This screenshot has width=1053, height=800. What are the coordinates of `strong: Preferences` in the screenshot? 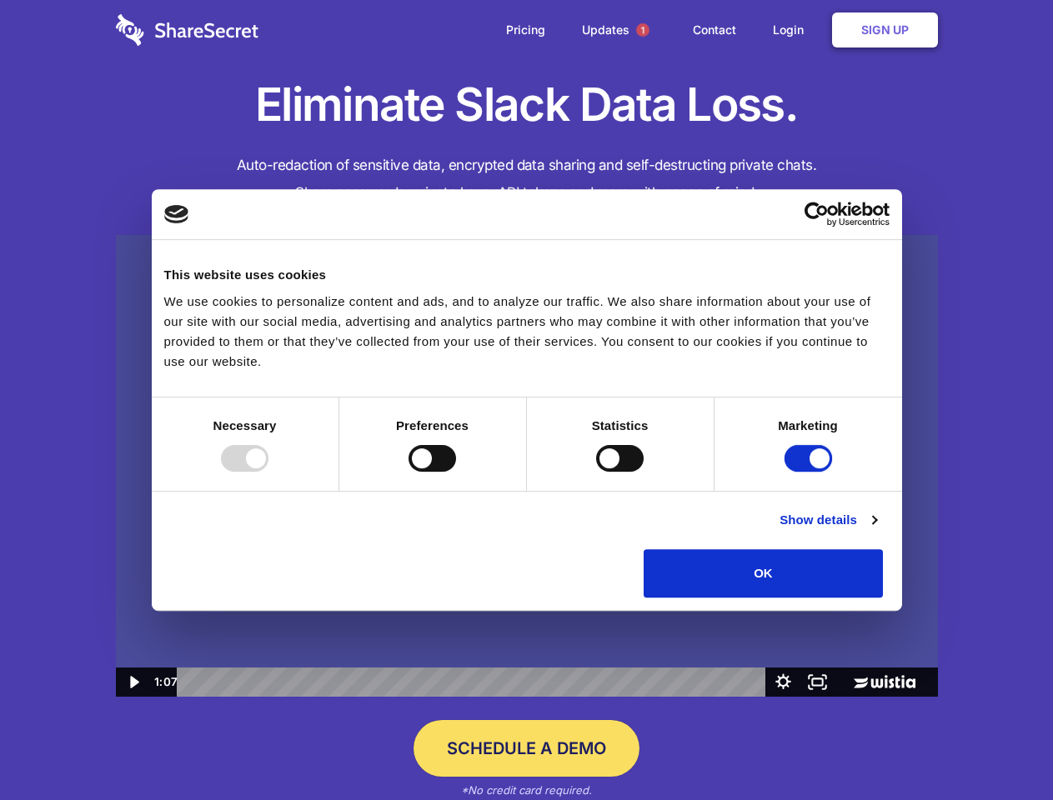 It's located at (432, 425).